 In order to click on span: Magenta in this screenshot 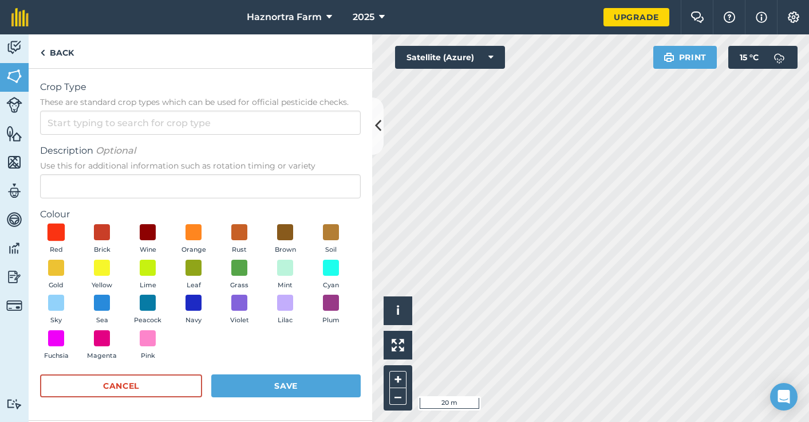, I will do `click(102, 356)`.